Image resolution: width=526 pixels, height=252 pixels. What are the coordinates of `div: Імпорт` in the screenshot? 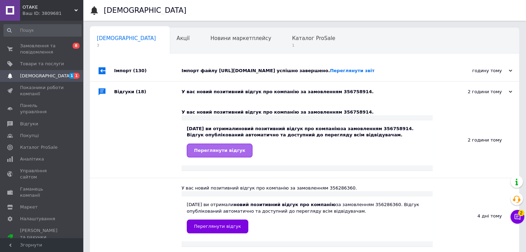 It's located at (148, 71).